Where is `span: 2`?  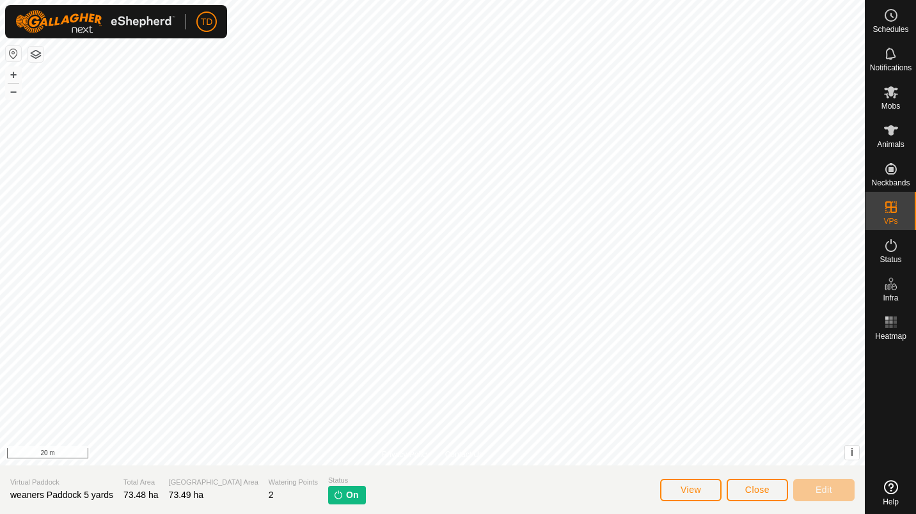 span: 2 is located at coordinates (271, 495).